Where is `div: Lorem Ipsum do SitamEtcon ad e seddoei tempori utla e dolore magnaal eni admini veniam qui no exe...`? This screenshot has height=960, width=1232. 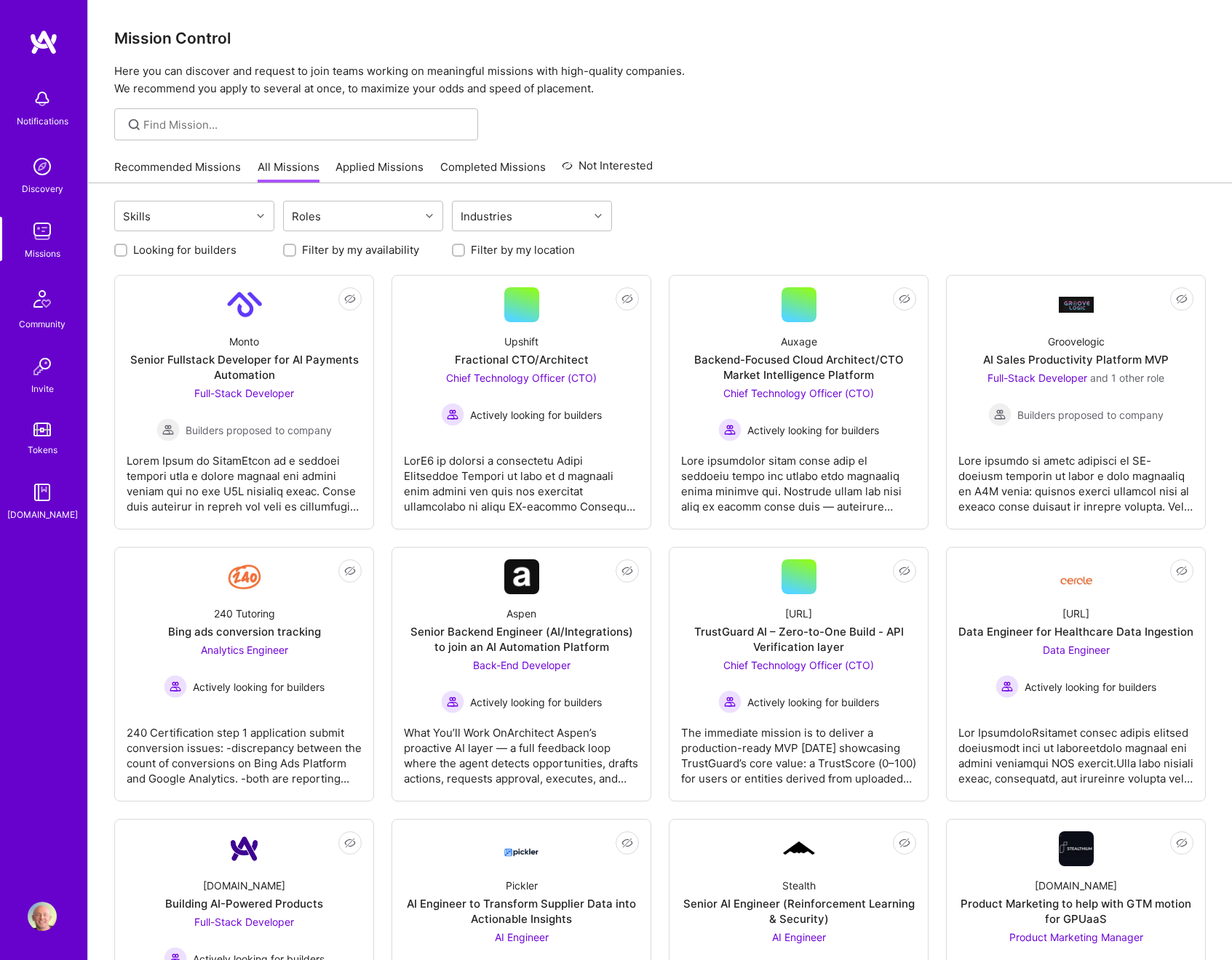 div: Lorem Ipsum do SitamEtcon ad e seddoei tempori utla e dolore magnaal eni admini veniam qui no exe... is located at coordinates (244, 478).